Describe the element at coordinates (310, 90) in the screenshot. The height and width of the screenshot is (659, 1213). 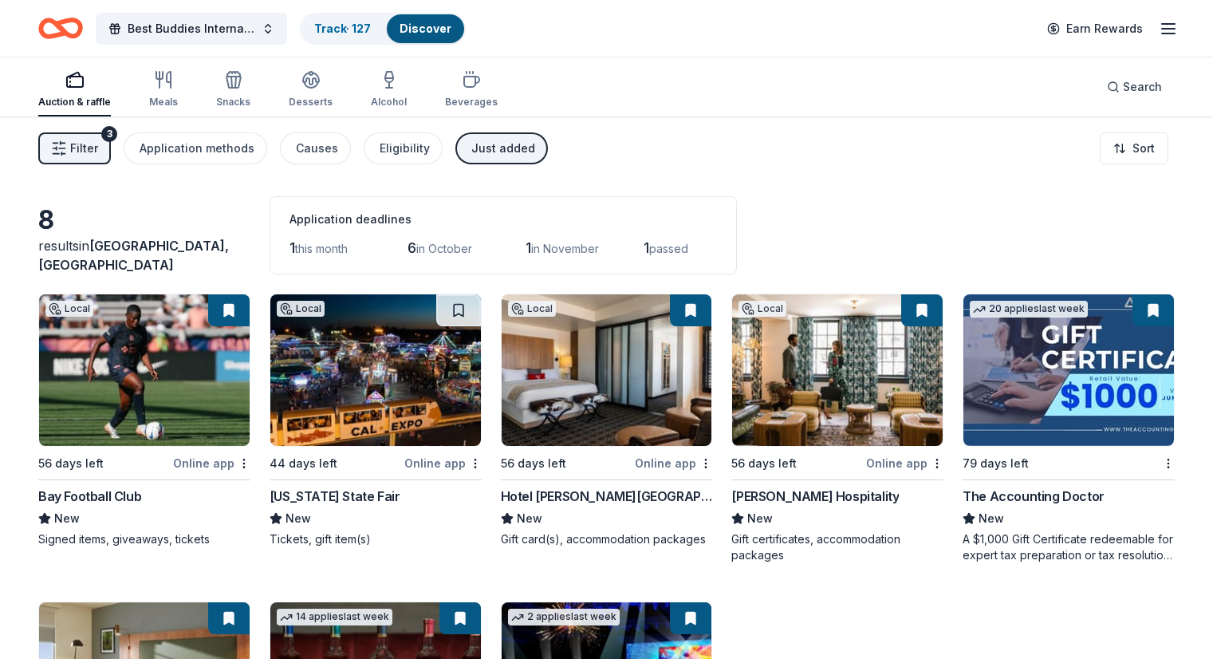
I see `button: Desserts` at that location.